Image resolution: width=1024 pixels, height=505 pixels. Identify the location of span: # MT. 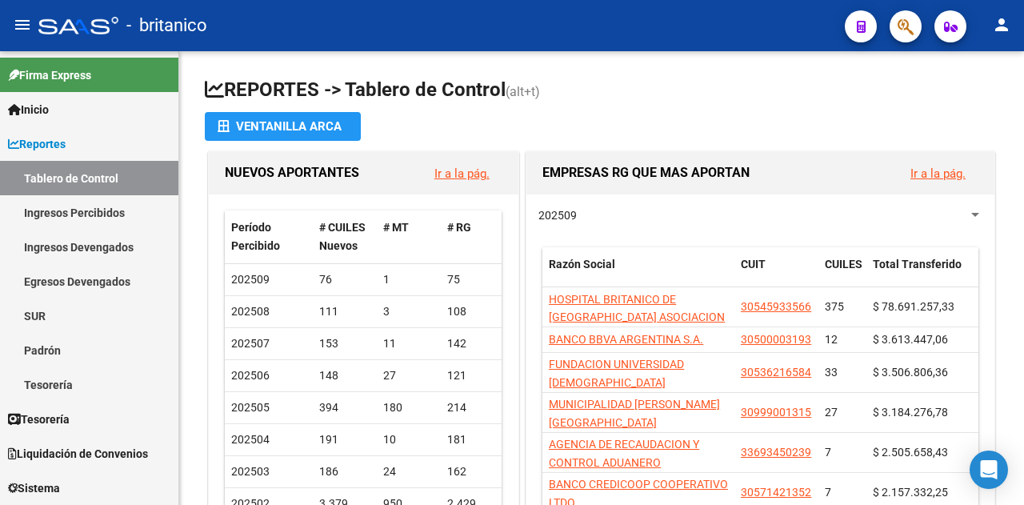
(396, 227).